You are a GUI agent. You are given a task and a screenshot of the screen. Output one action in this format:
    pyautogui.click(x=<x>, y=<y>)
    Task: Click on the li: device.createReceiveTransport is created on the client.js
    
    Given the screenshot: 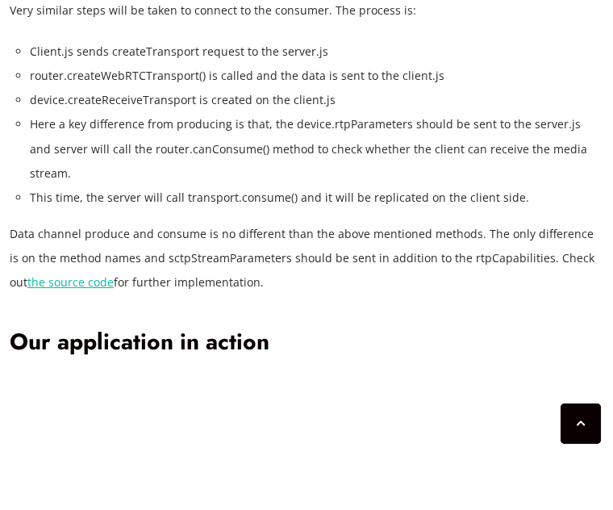 What is the action you would take?
    pyautogui.click(x=316, y=100)
    